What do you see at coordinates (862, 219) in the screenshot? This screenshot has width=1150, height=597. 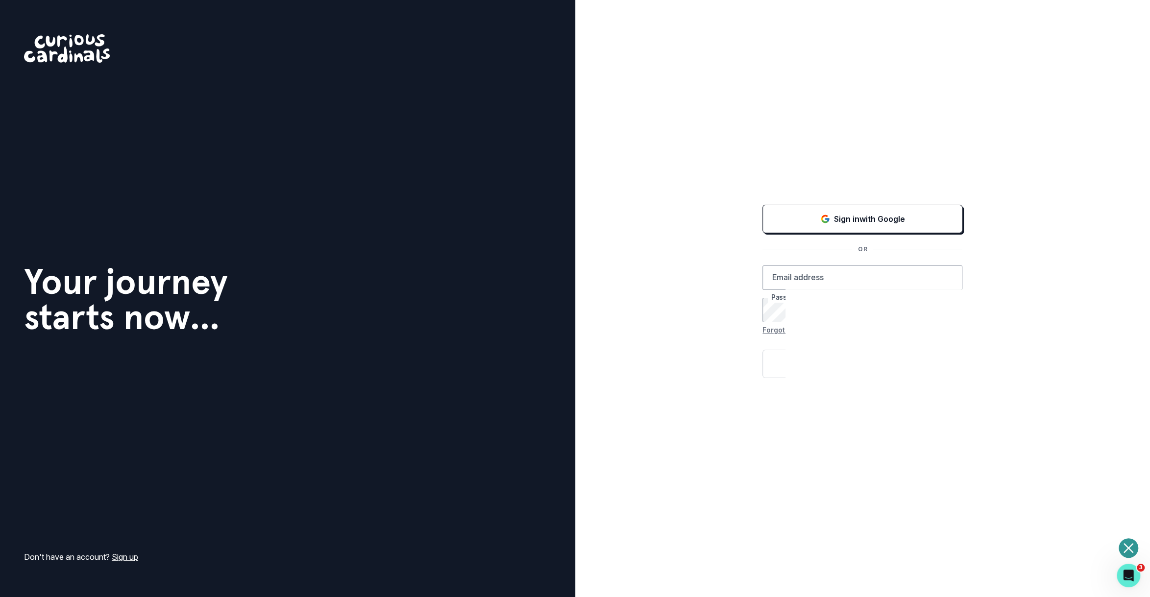 I see `button: Sign in with Google (GSuite)` at bounding box center [862, 219].